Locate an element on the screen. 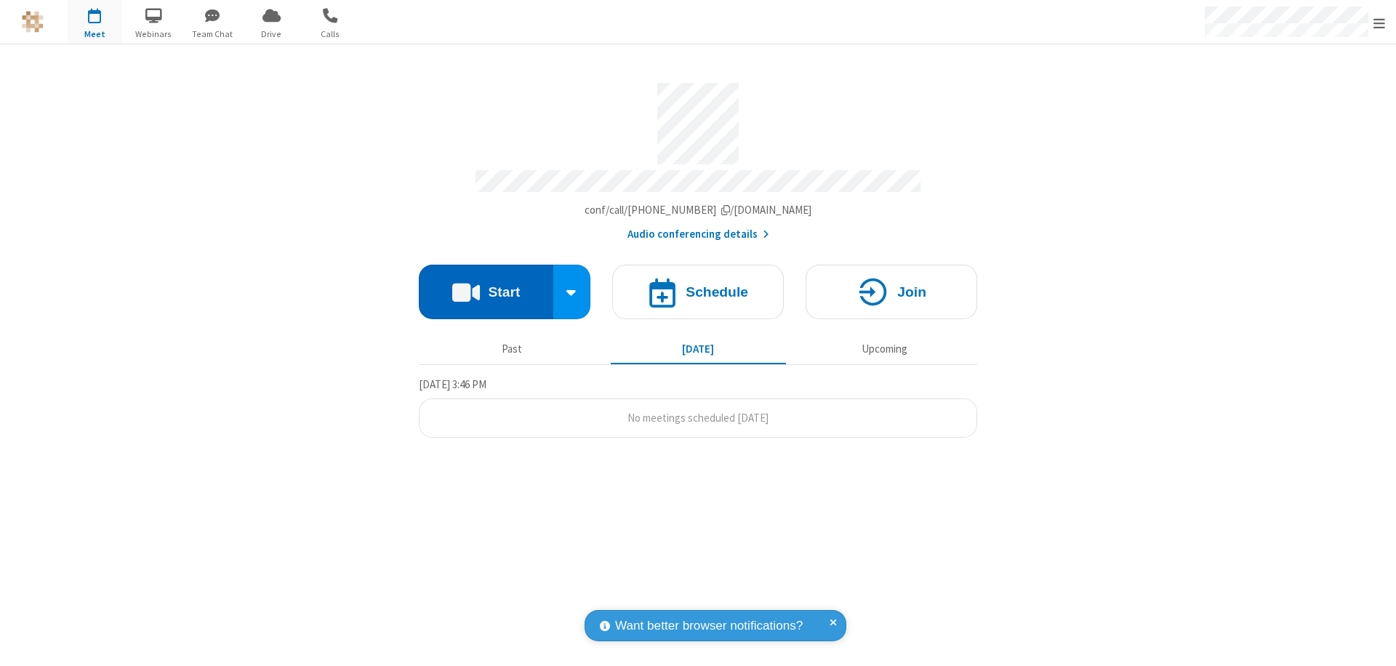 This screenshot has width=1396, height=666. button: Audio conferencing details is located at coordinates (698, 234).